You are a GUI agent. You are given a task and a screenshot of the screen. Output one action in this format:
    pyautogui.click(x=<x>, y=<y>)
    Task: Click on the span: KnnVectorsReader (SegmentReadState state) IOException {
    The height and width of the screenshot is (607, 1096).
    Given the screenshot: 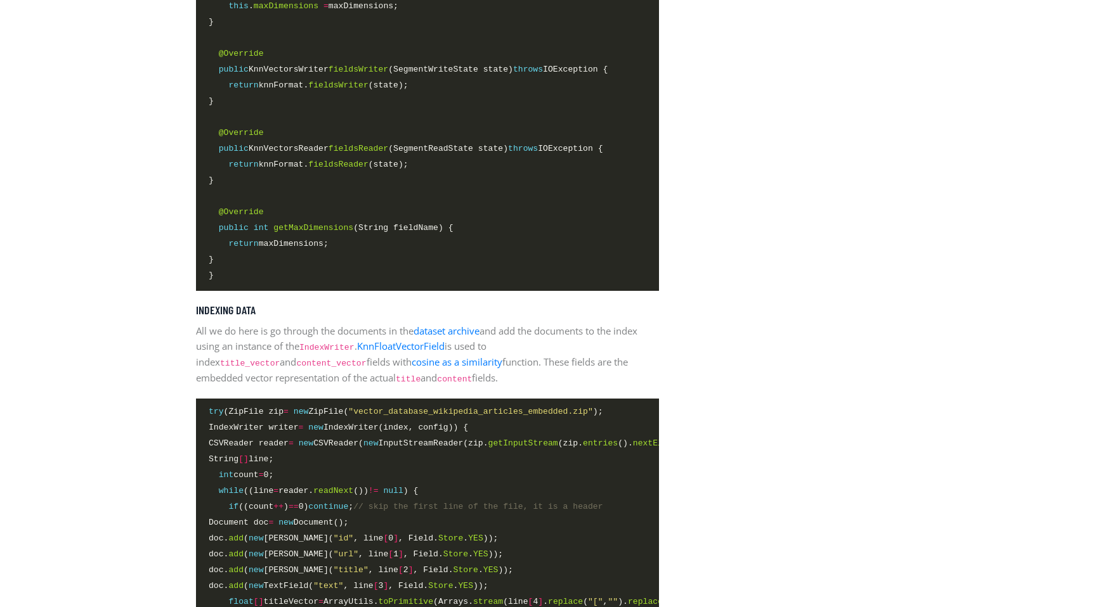 What is the action you would take?
    pyautogui.click(x=406, y=148)
    